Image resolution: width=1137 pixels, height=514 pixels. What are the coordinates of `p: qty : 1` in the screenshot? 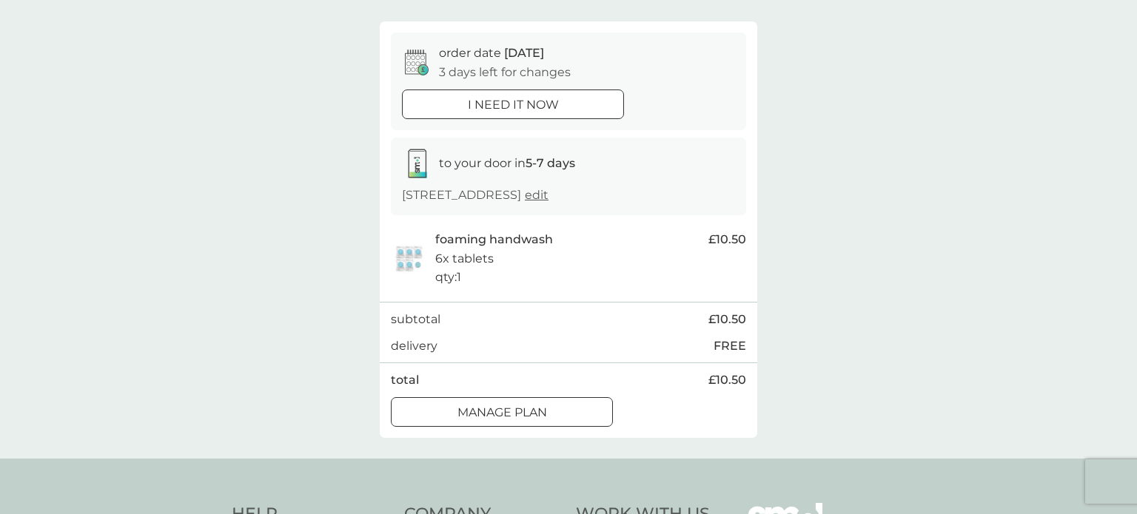 It's located at (448, 278).